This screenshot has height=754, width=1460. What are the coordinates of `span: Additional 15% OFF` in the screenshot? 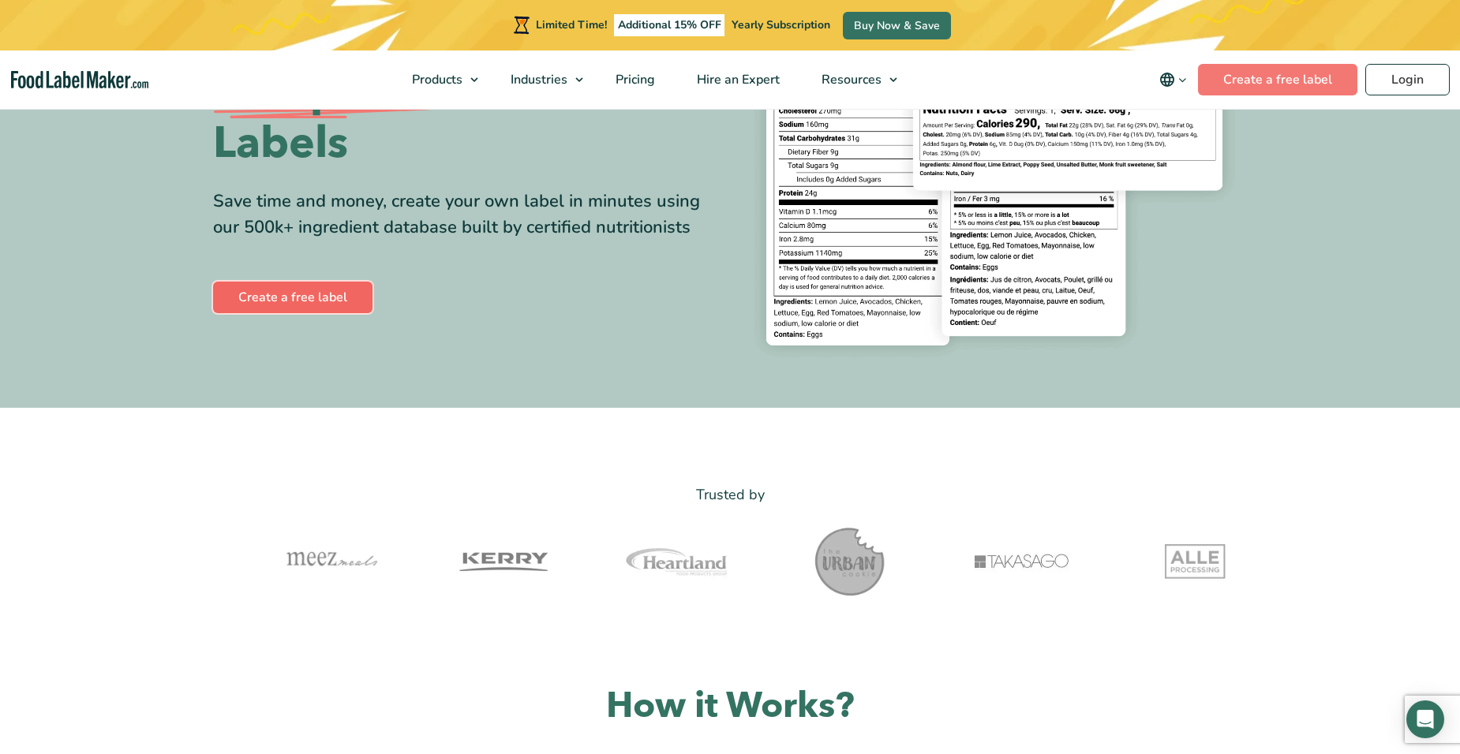 It's located at (669, 25).